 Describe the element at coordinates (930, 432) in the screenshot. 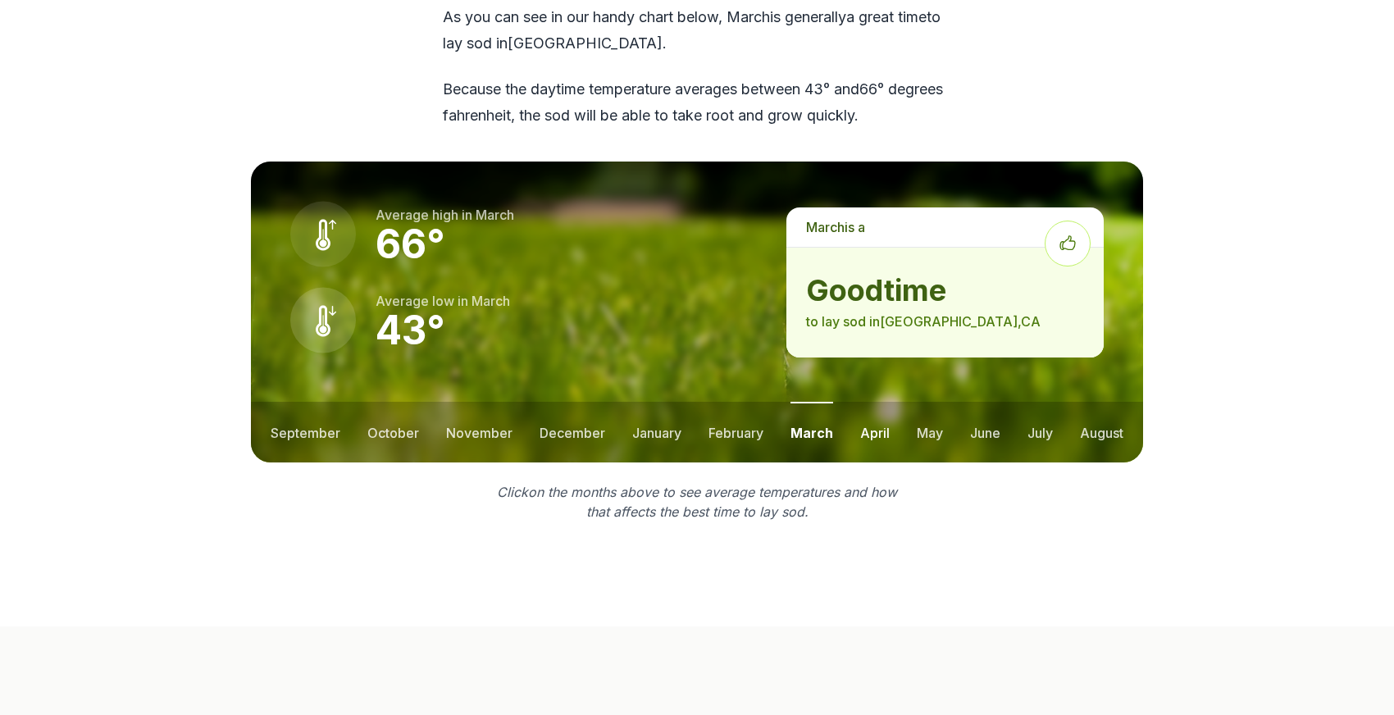

I see `button: may` at that location.